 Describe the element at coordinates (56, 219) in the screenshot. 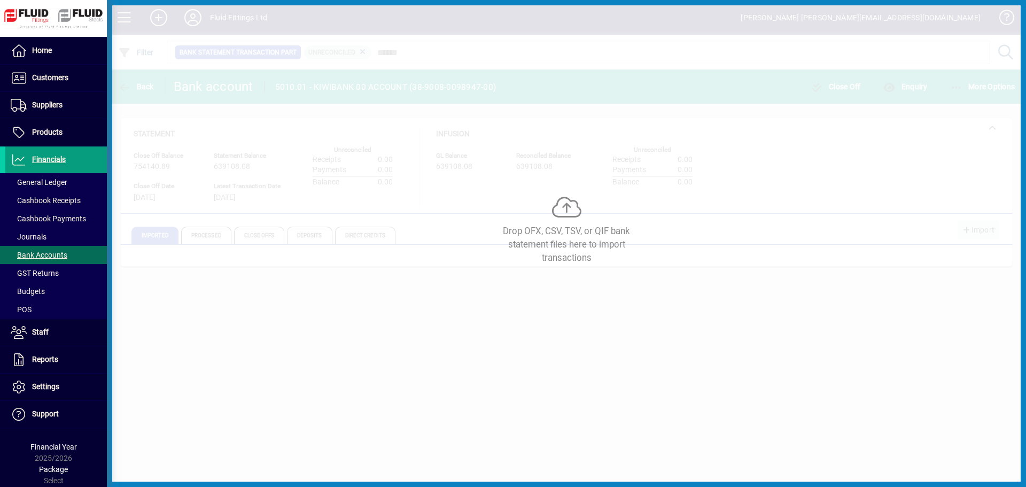

I see `a: Cashbook Payments` at that location.